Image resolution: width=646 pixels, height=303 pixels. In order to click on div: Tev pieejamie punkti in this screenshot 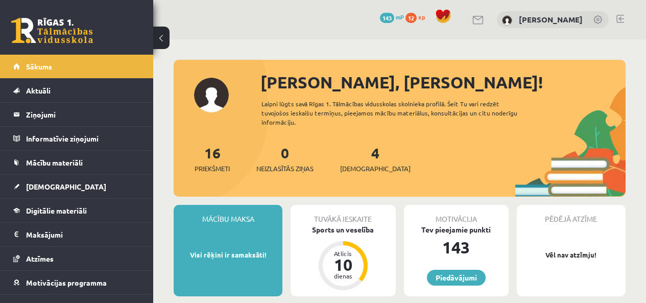, I will do `click(456, 229)`.